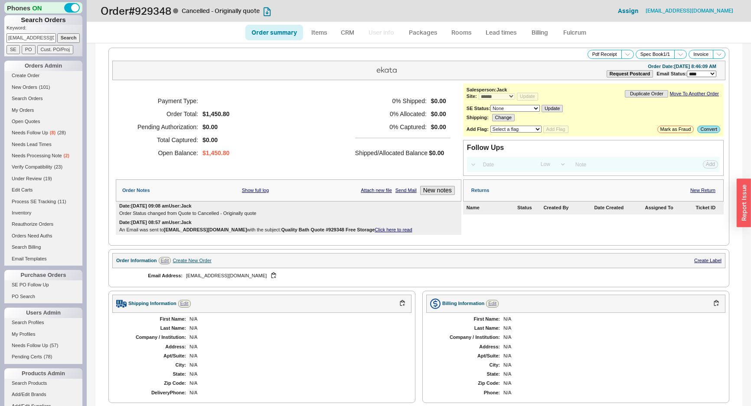  Describe the element at coordinates (347, 33) in the screenshot. I see `a: CRM` at that location.